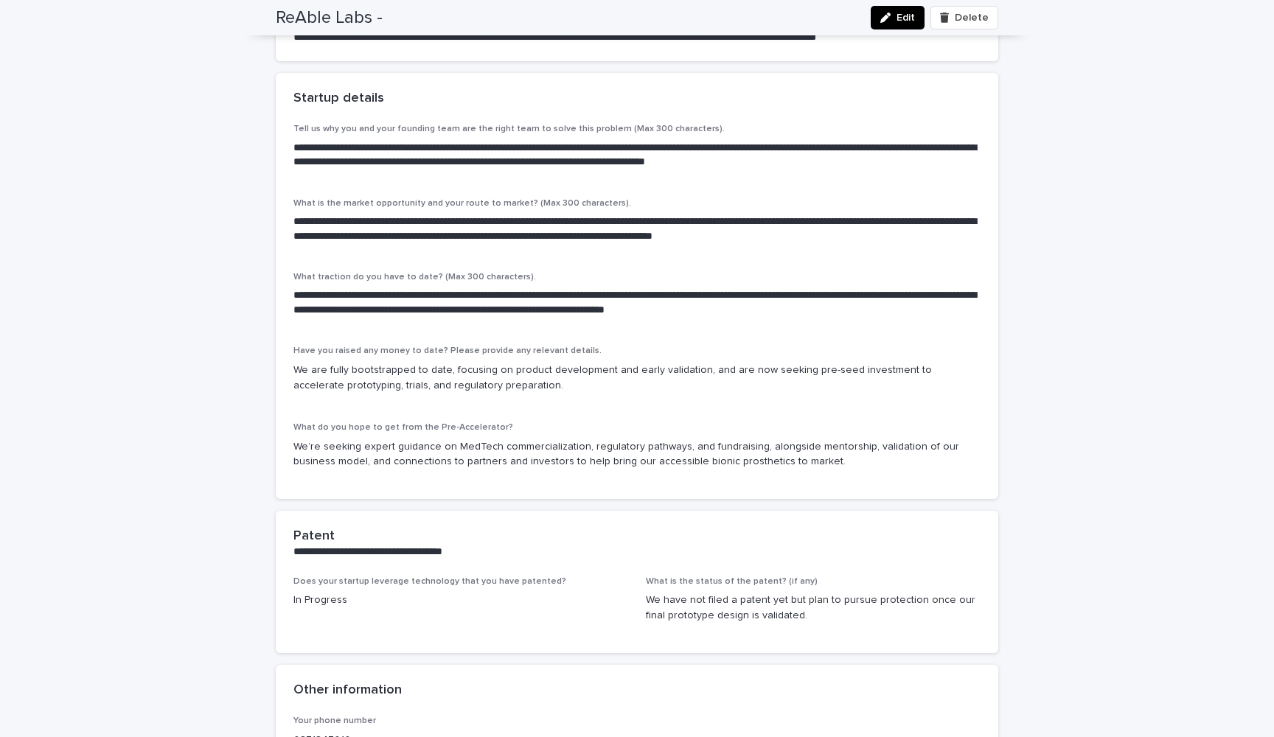  I want to click on h2: ReAble Labs -, so click(329, 18).